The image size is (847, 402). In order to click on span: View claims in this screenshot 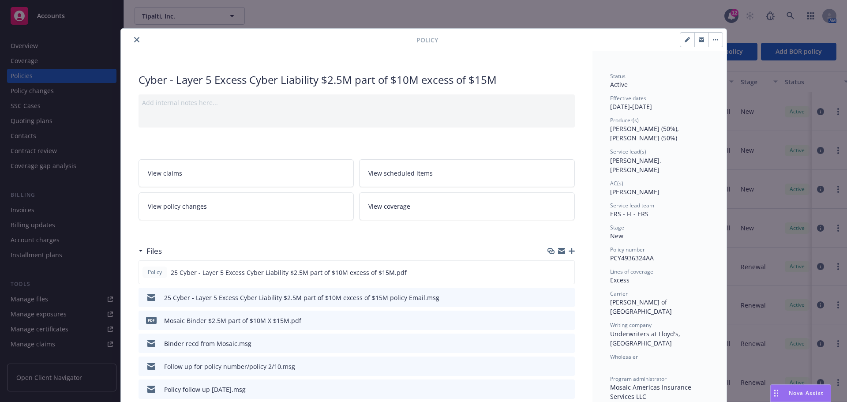, I will do `click(165, 173)`.